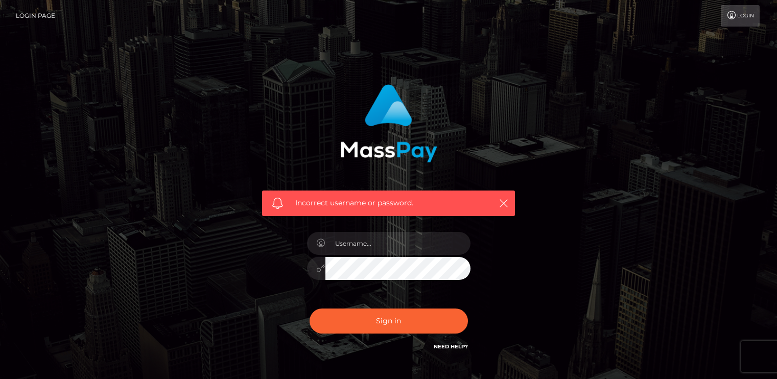  What do you see at coordinates (741, 16) in the screenshot?
I see `a: Login` at bounding box center [741, 16].